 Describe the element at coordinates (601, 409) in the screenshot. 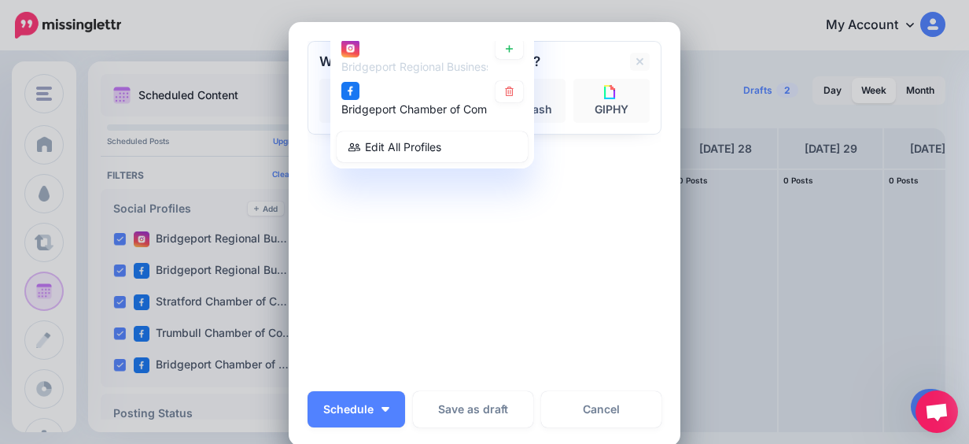

I see `a: Cancel` at that location.